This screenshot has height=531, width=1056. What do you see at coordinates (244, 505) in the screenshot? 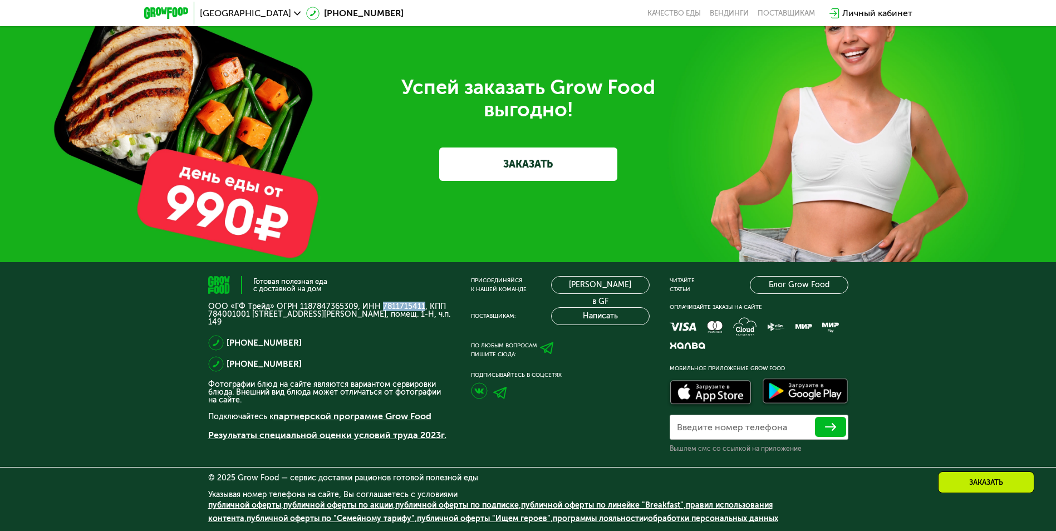
I see `a: публичной оферты` at bounding box center [244, 505].